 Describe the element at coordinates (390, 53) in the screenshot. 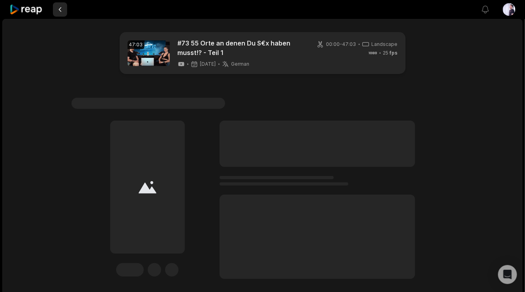

I see `span: 25` at that location.